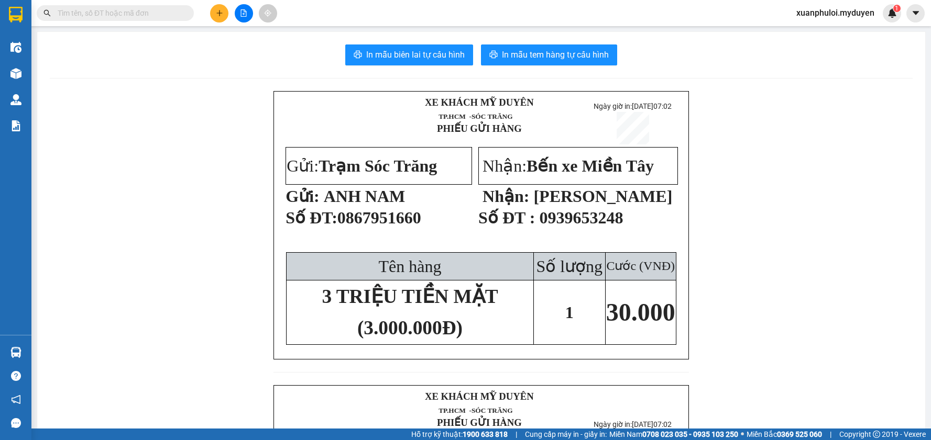 The height and width of the screenshot is (440, 931). What do you see at coordinates (784, 435) in the screenshot?
I see `span: Miền Bắc` at bounding box center [784, 435].